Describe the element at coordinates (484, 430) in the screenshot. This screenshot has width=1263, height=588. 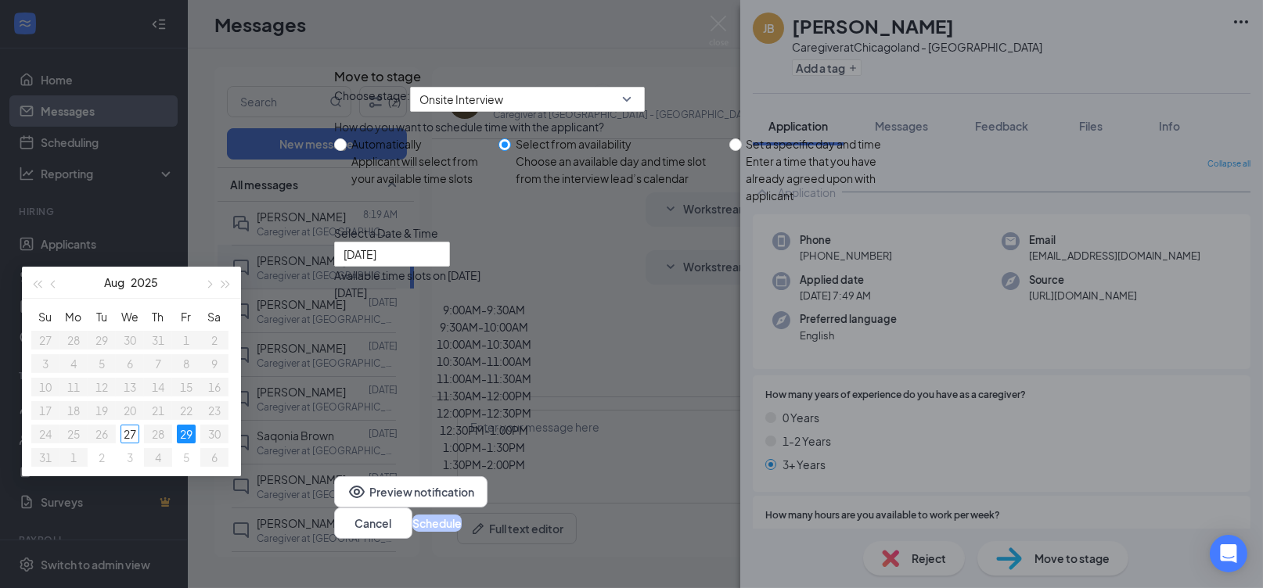
I see `div: 12:30PM - 1:00PM` at that location.